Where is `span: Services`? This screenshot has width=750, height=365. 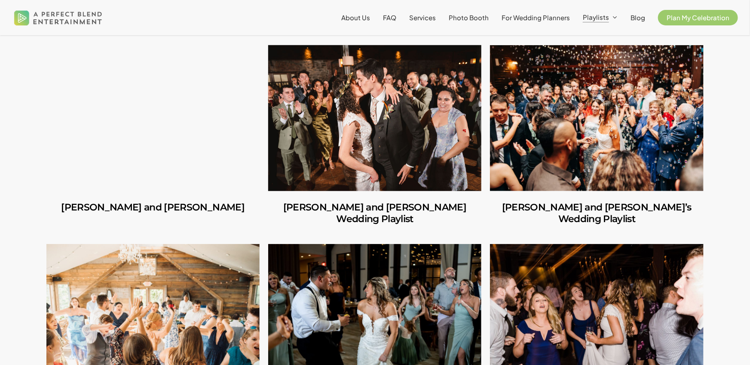 span: Services is located at coordinates (423, 17).